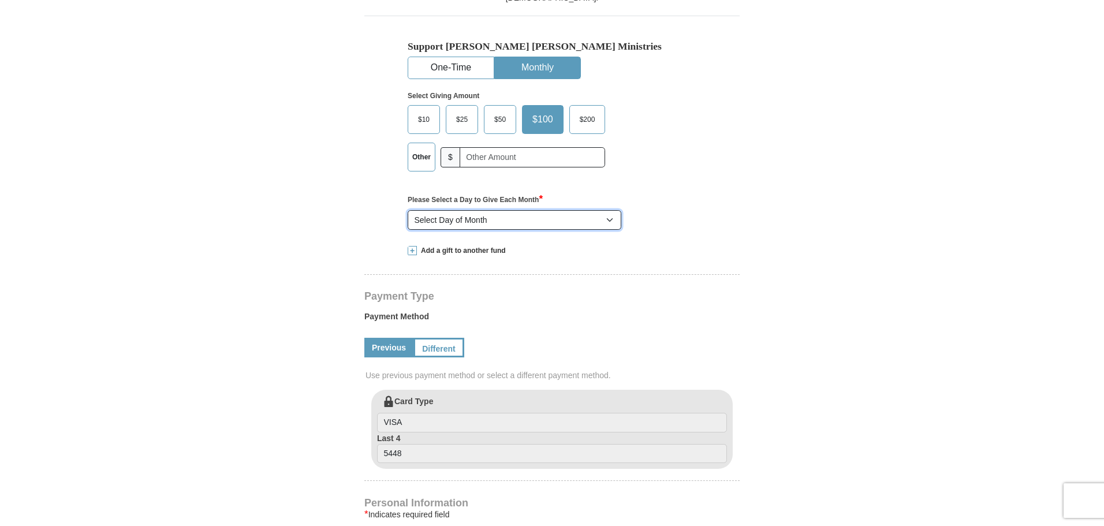  I want to click on input: Card Type, so click(552, 423).